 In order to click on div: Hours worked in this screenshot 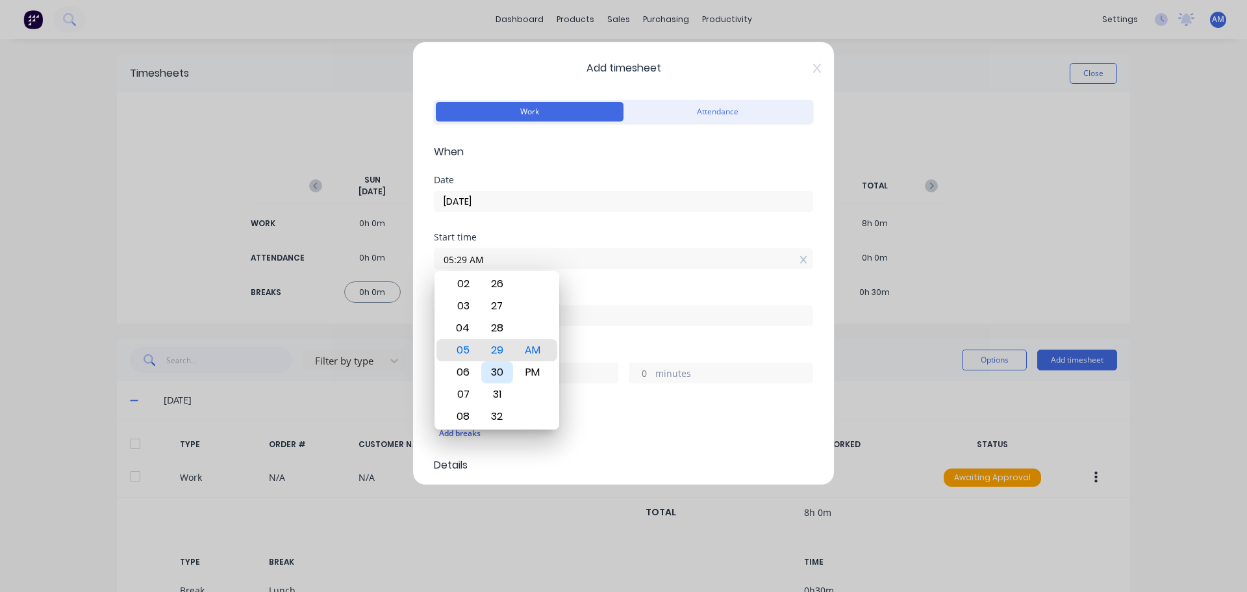, I will do `click(623, 351)`.